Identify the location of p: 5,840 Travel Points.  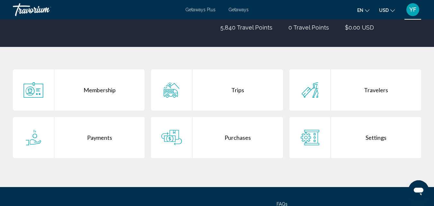
(246, 27).